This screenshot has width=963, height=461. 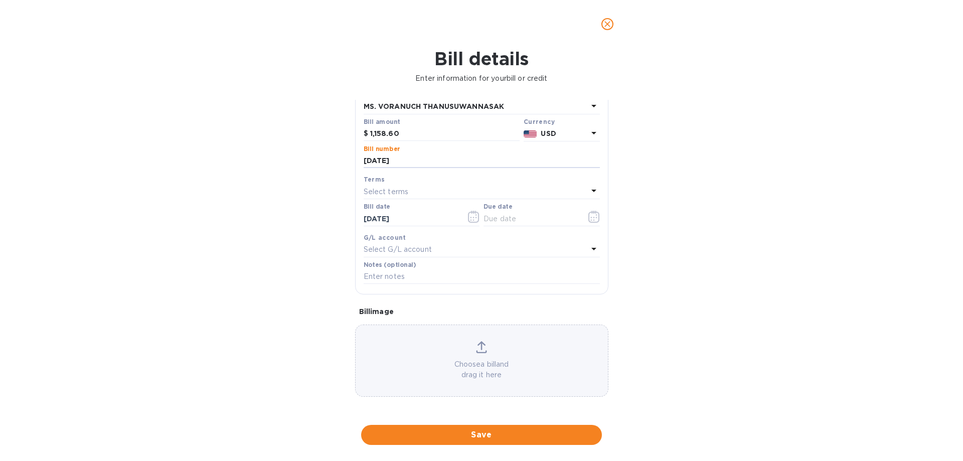 What do you see at coordinates (482, 277) in the screenshot?
I see `input: Enter notes` at bounding box center [482, 277].